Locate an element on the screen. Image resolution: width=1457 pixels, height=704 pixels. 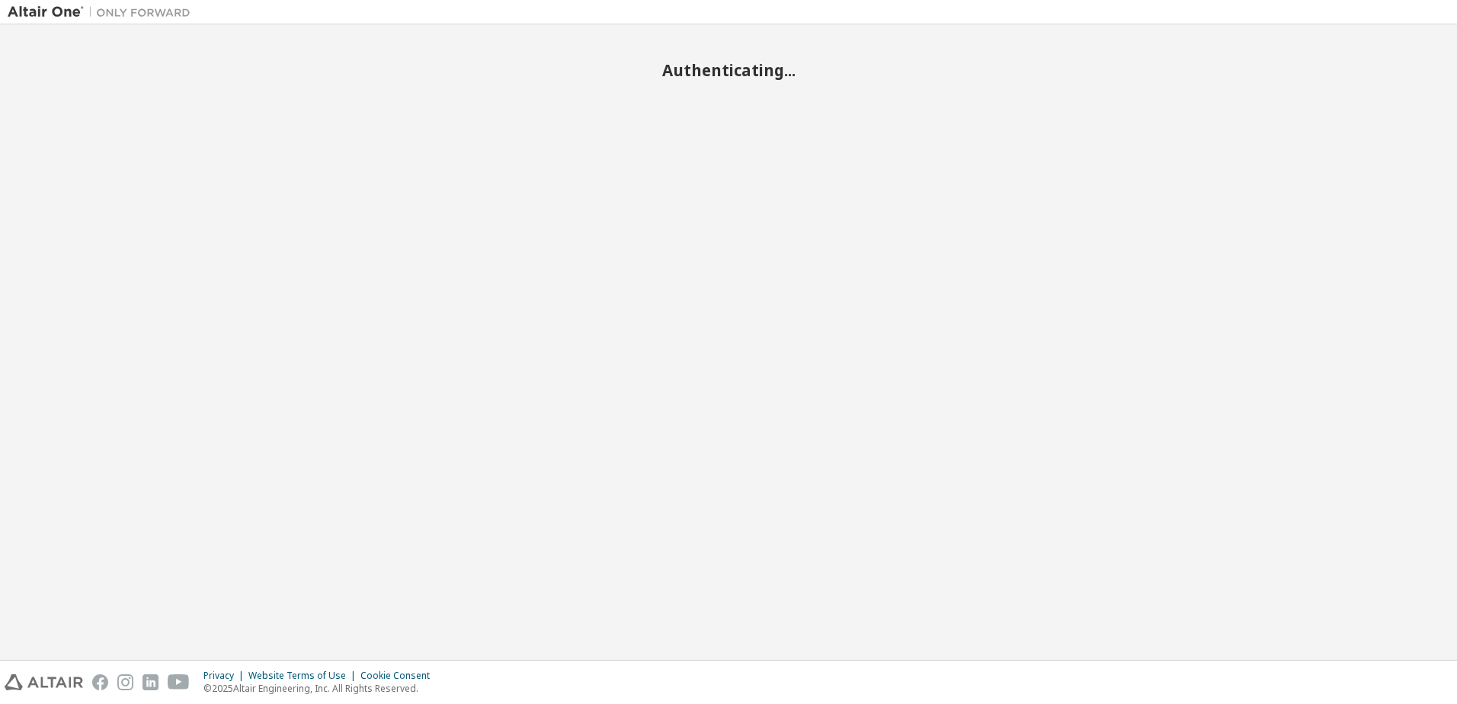
div: Cookie Consent is located at coordinates (399, 676).